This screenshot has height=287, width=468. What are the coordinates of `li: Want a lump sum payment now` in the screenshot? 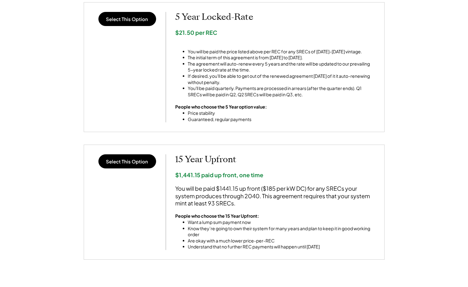 It's located at (282, 222).